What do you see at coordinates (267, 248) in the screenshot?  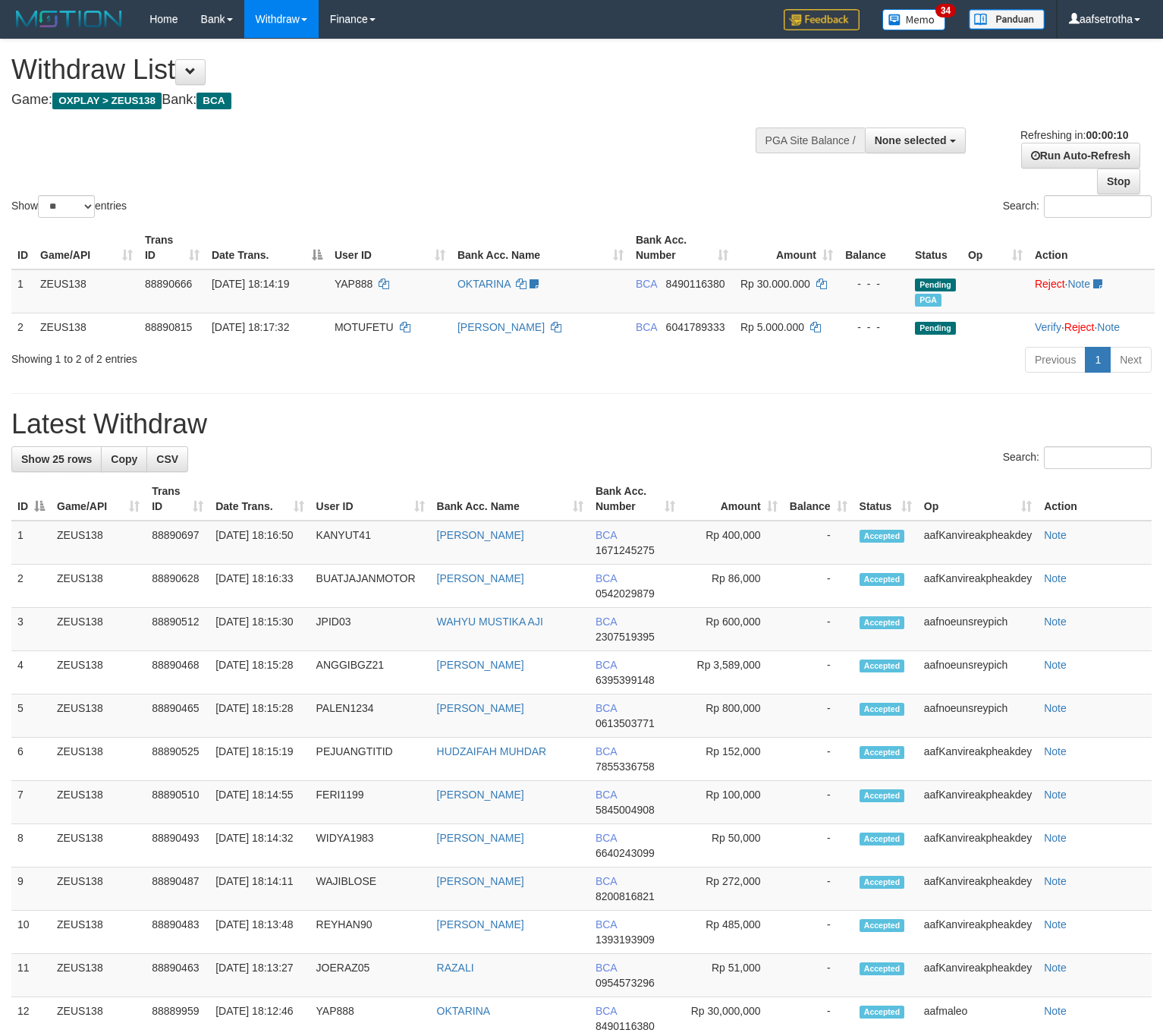 I see `th: Date Trans.: activate to sort column descending` at bounding box center [267, 248].